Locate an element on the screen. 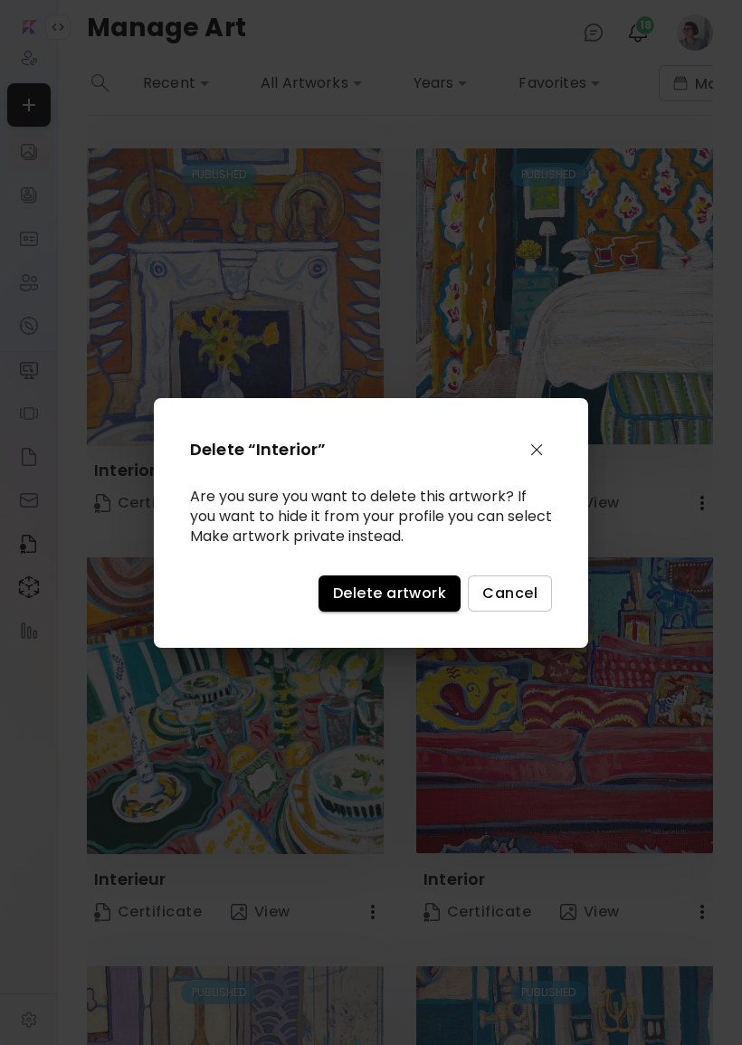  span: Delete artwork is located at coordinates (389, 592).